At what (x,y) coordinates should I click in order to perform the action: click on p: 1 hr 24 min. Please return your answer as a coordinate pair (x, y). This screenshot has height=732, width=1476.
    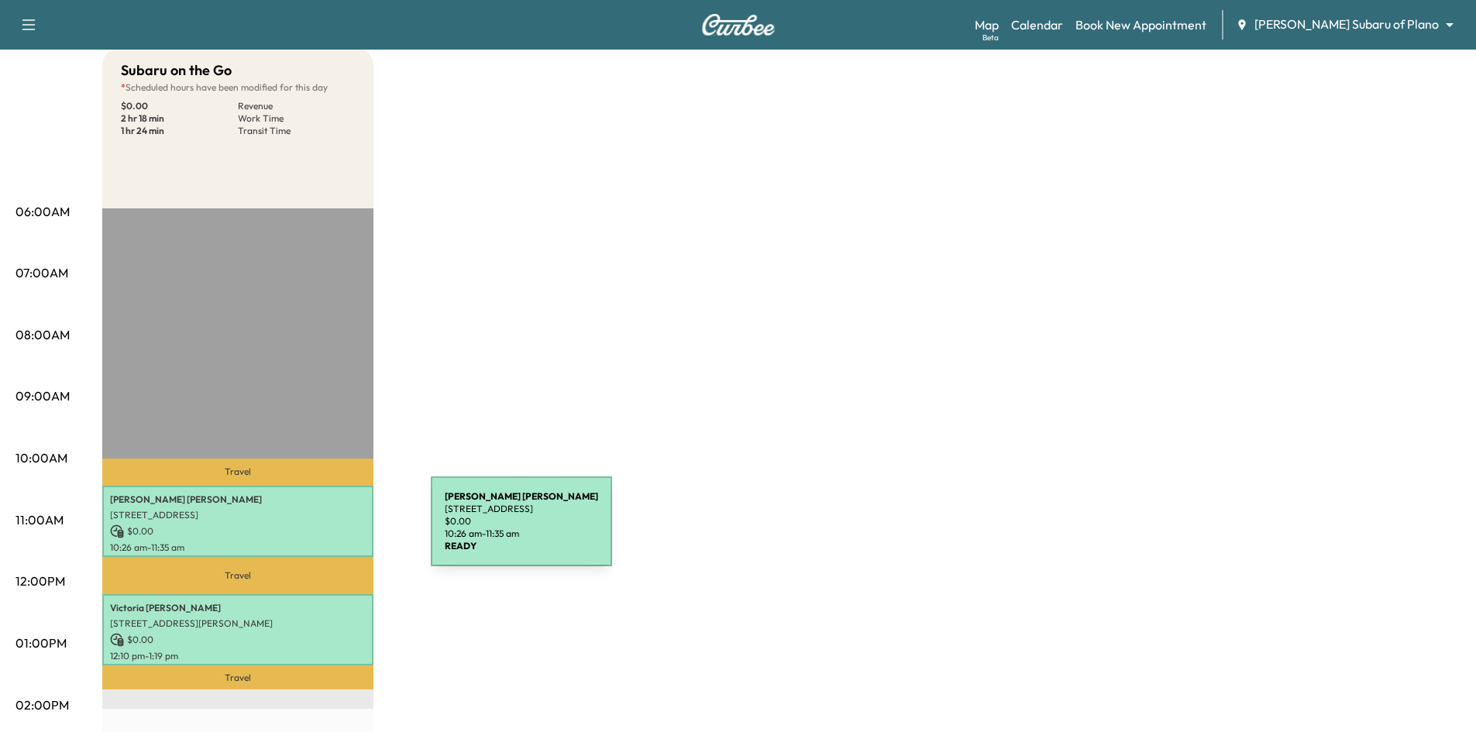
    Looking at the image, I should click on (179, 131).